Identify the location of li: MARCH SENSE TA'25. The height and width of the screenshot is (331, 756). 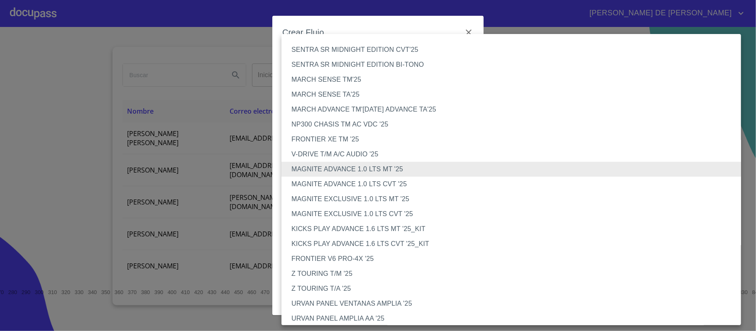
(515, 95).